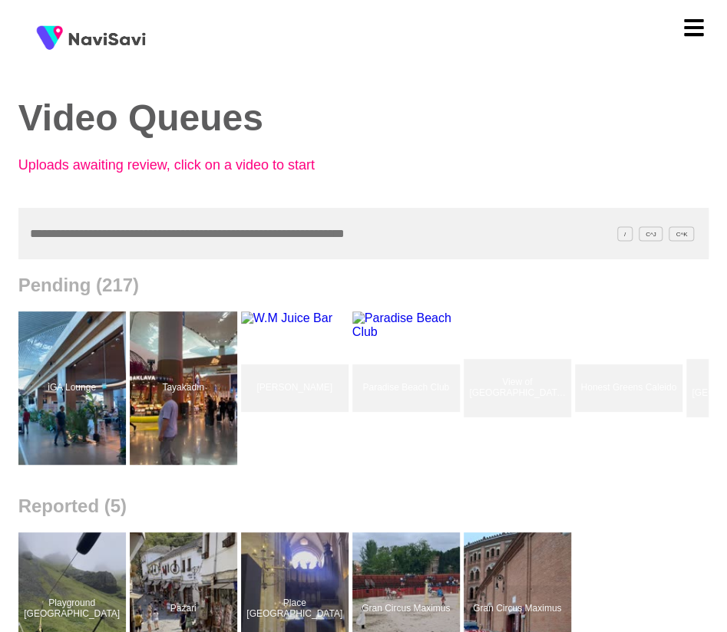 The height and width of the screenshot is (632, 727). Describe the element at coordinates (364, 507) in the screenshot. I see `h2: Reported (5)` at that location.